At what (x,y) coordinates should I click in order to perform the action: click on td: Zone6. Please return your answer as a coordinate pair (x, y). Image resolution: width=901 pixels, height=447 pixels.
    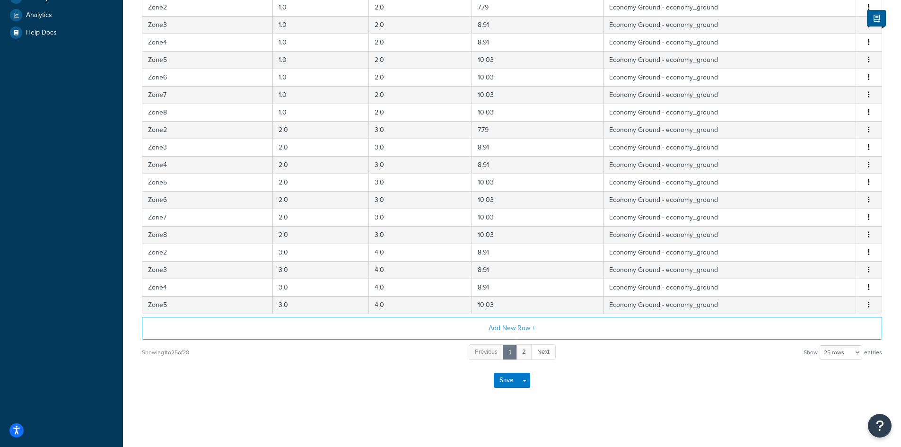
    Looking at the image, I should click on (208, 200).